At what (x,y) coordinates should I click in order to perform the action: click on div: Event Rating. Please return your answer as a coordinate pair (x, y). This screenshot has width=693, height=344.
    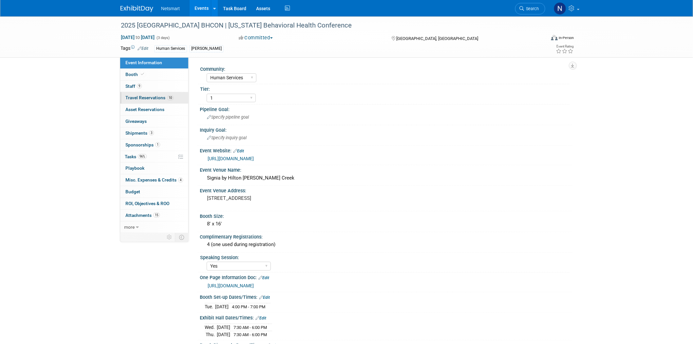
    Looking at the image, I should click on (565, 47).